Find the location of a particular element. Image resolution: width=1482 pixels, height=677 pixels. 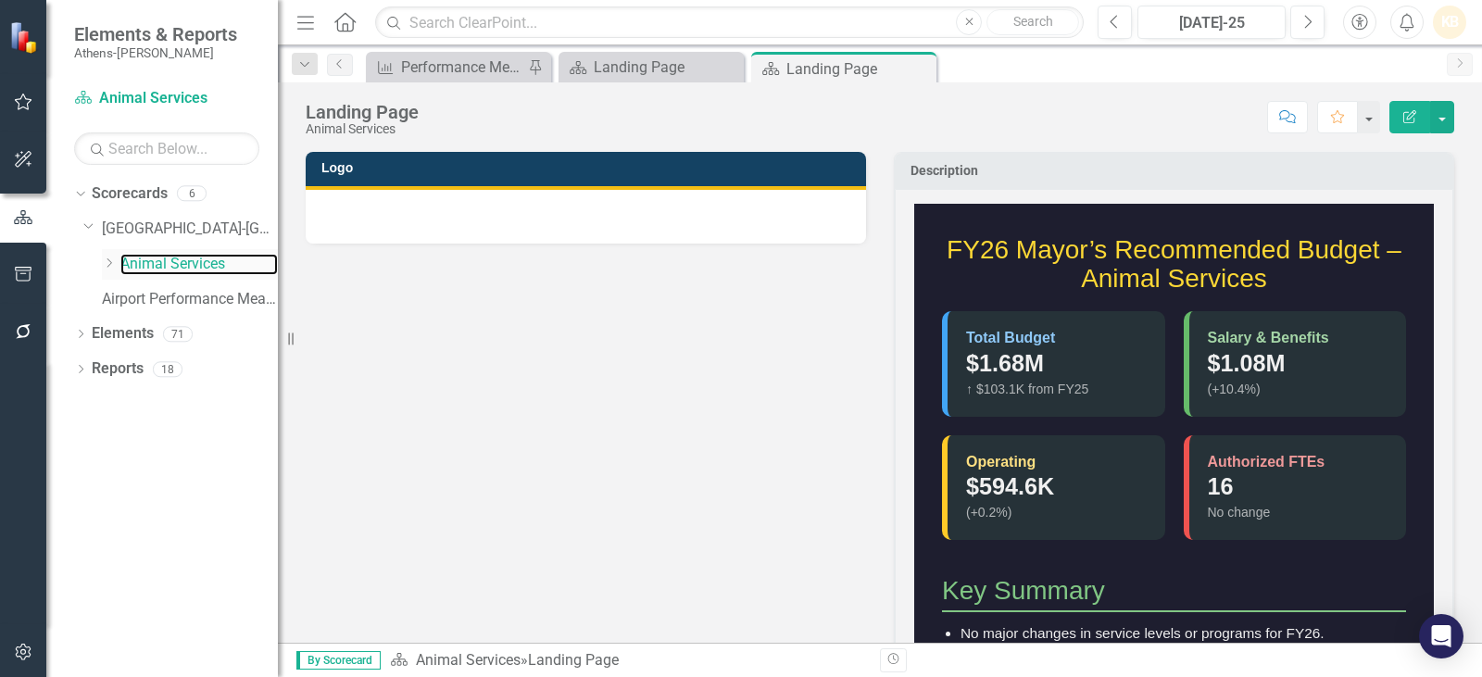

h3: Authorized FTEs is located at coordinates (1298, 462).